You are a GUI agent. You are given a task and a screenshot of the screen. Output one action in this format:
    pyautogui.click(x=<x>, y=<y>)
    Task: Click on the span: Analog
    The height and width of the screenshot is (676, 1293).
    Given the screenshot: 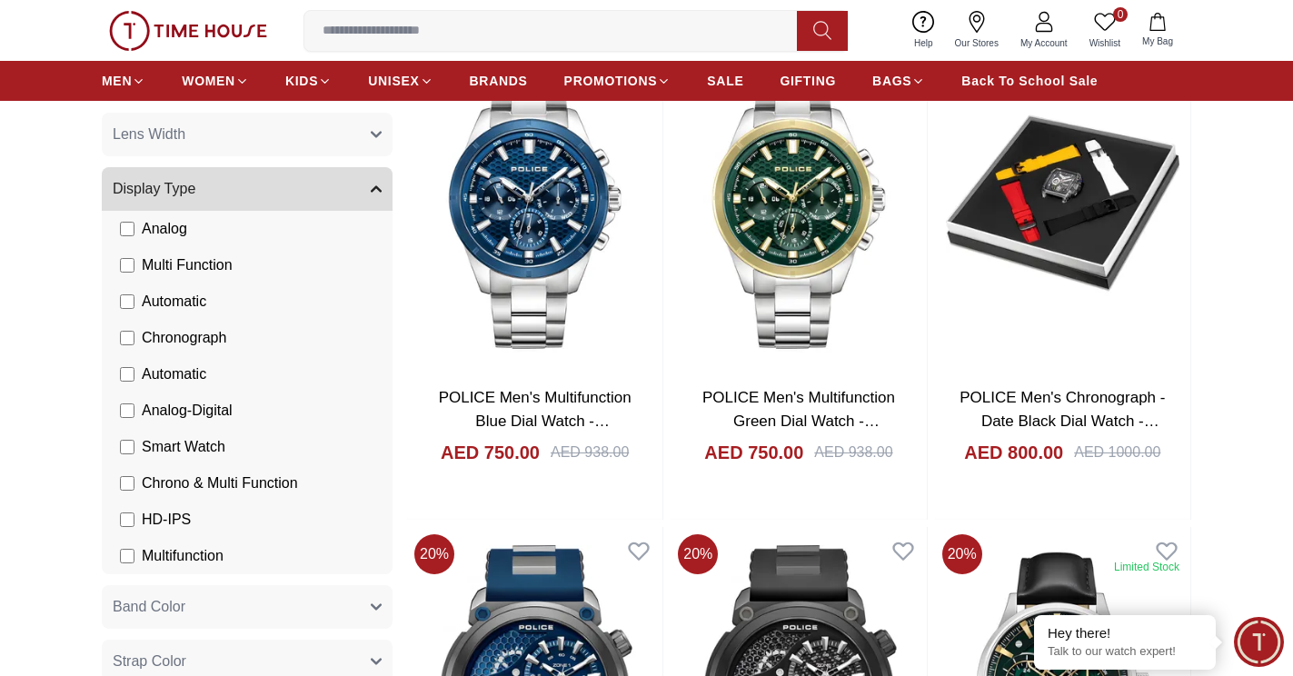 What is the action you would take?
    pyautogui.click(x=165, y=229)
    